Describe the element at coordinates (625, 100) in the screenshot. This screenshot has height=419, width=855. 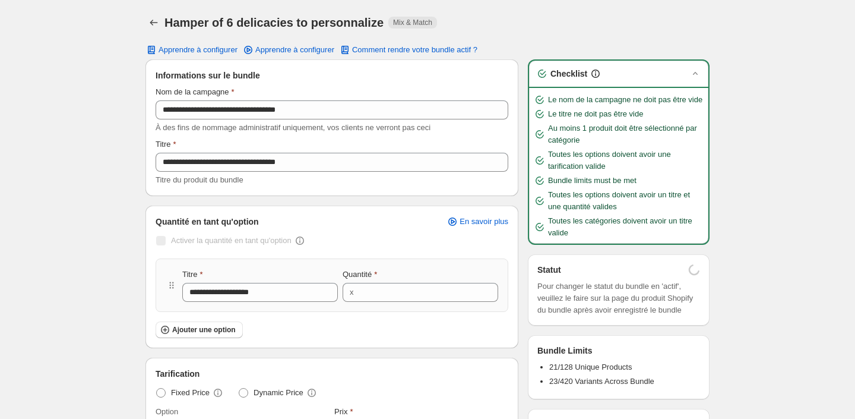
I see `span: Le nom de la campagne ne doit pas être vide` at that location.